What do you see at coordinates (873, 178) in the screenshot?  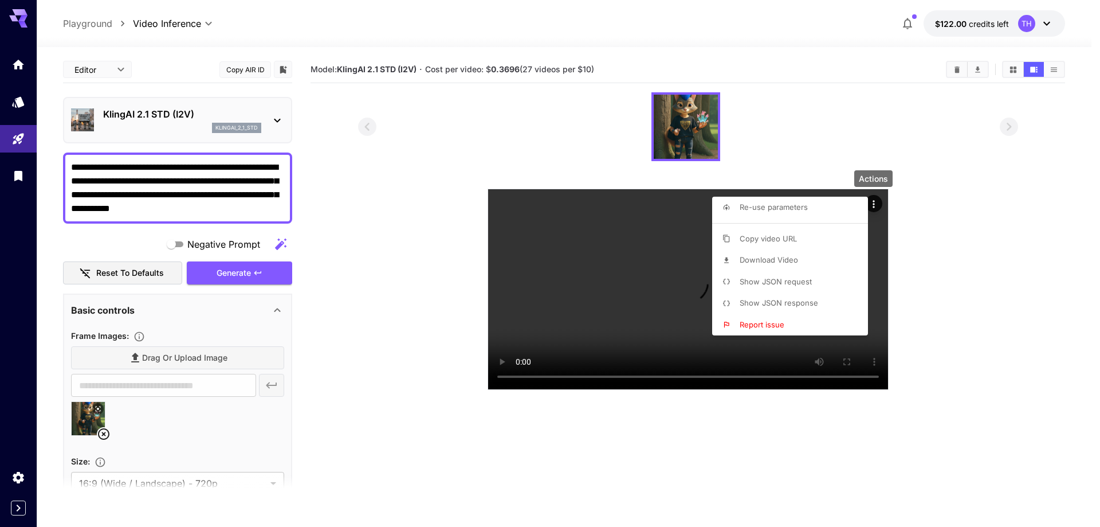 I see `div: Actions` at bounding box center [873, 178].